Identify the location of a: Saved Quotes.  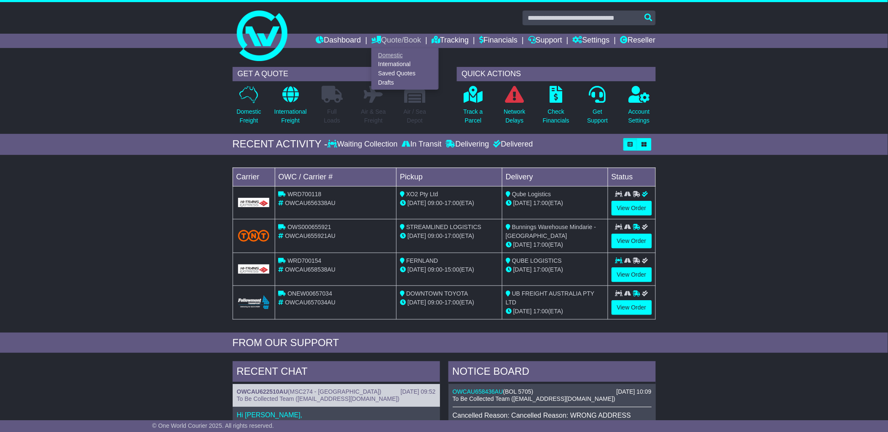
(405, 74).